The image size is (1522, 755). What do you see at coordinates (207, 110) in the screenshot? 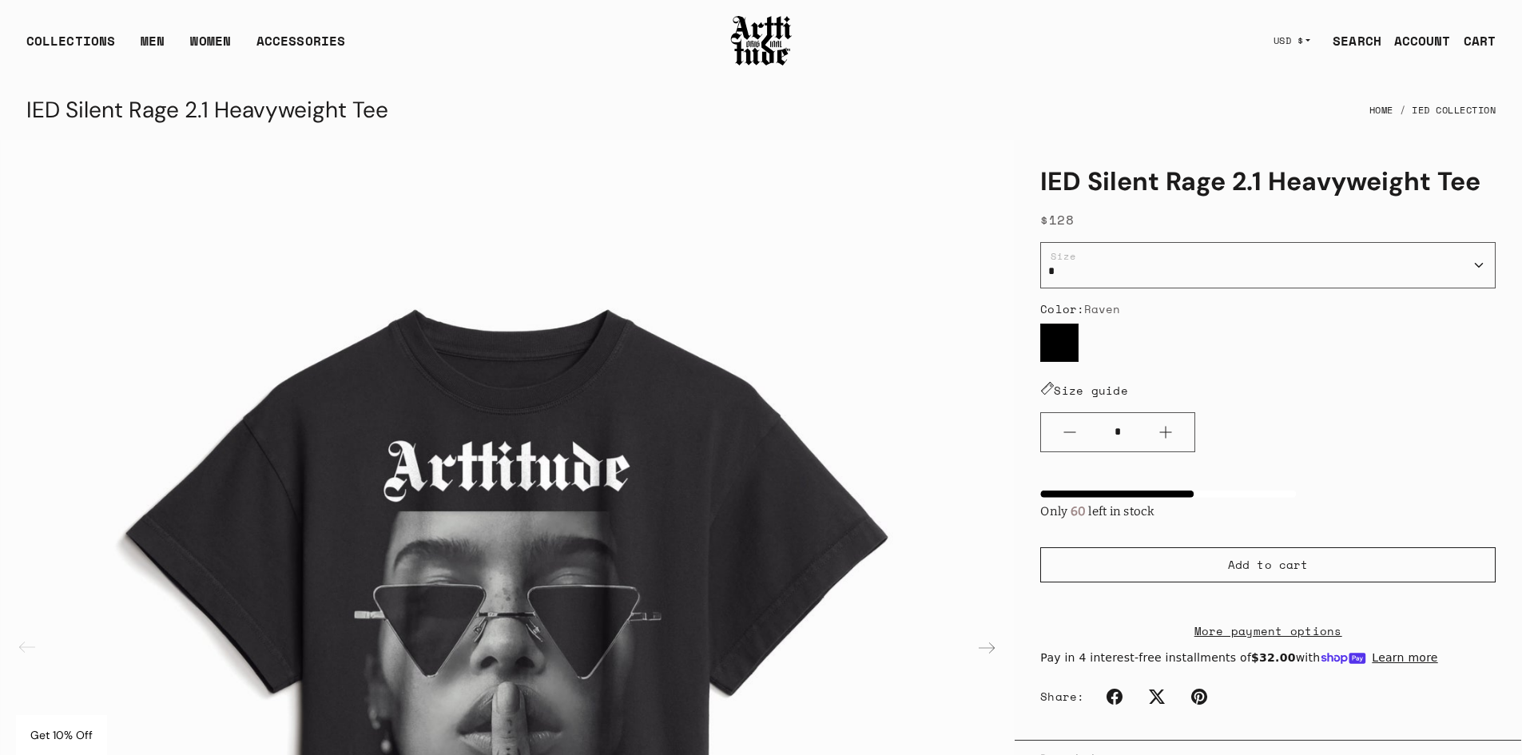
I see `div: IED Silent Rage 2.1 Heavyweight Tee` at bounding box center [207, 110].